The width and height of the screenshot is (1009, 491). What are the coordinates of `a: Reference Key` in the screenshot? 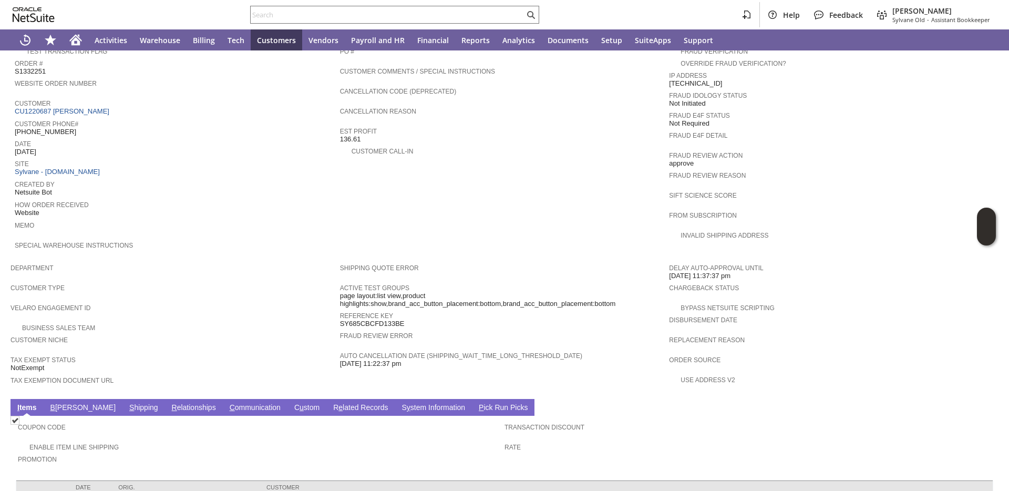 It's located at (366, 316).